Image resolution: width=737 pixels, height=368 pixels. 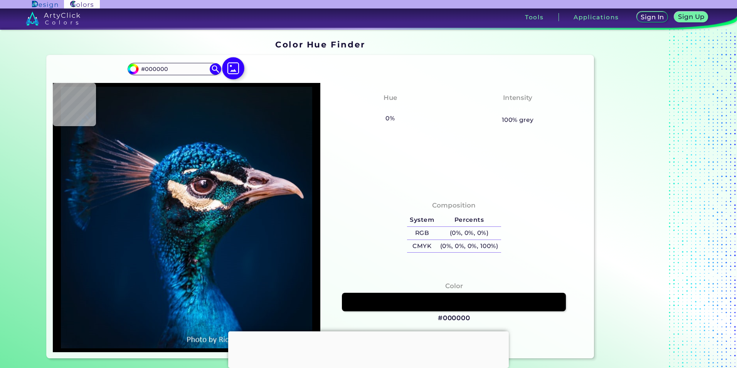 What do you see at coordinates (45, 4) in the screenshot?
I see `img: ArtyClick Design logo` at bounding box center [45, 4].